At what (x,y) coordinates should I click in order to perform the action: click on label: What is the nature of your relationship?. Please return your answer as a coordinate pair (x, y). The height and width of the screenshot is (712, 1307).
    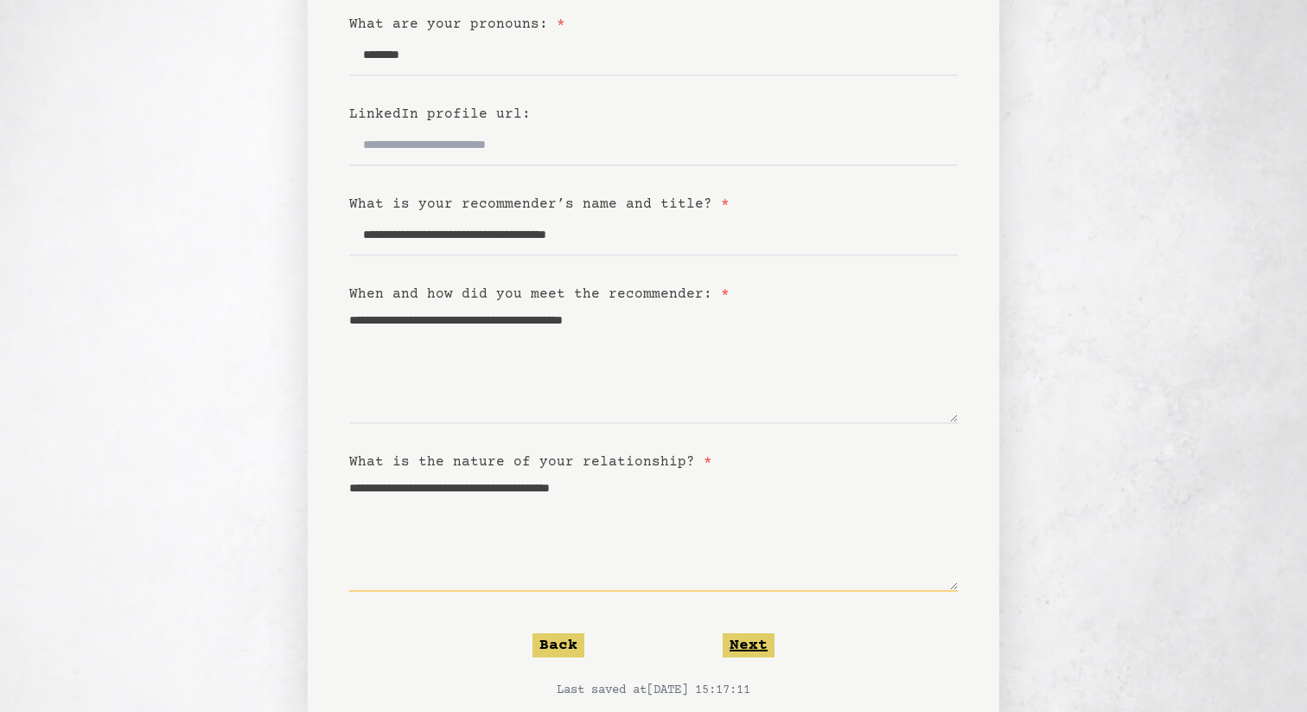
    Looking at the image, I should click on (531, 462).